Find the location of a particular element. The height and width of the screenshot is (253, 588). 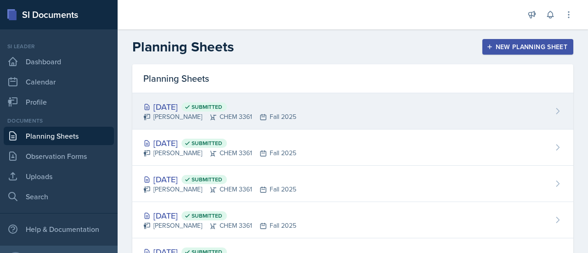

a: Dashboard is located at coordinates (59, 62).